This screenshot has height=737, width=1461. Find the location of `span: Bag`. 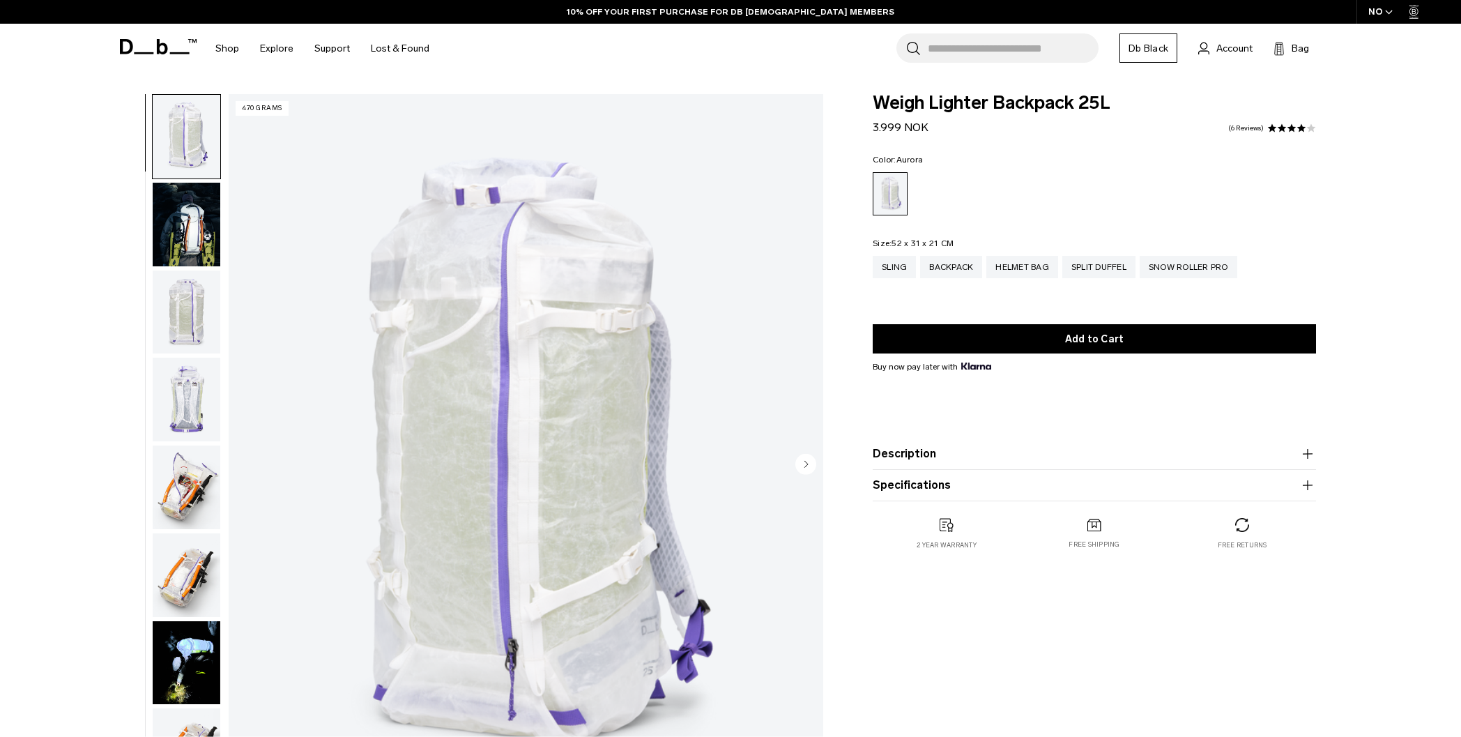

span: Bag is located at coordinates (1300, 48).